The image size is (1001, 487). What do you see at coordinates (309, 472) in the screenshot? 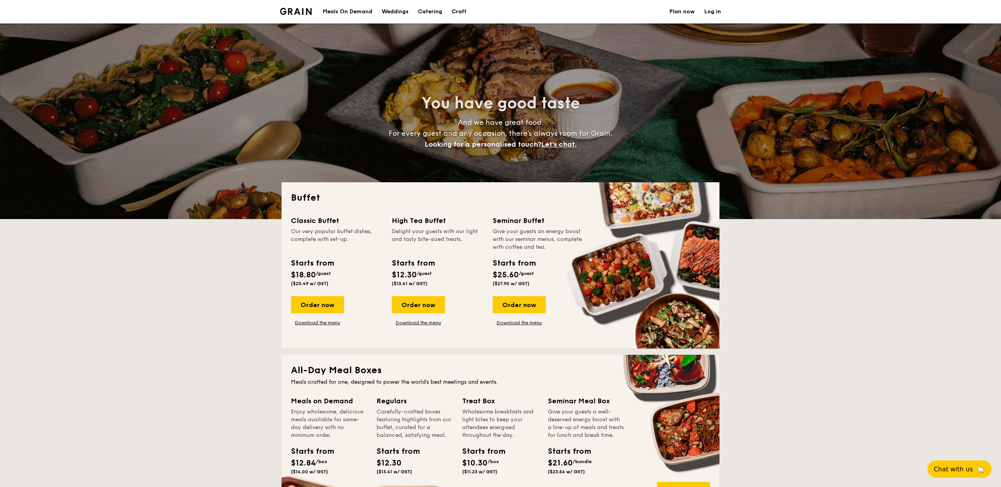
I see `span: ($14.00 w/ GST)` at bounding box center [309, 472].